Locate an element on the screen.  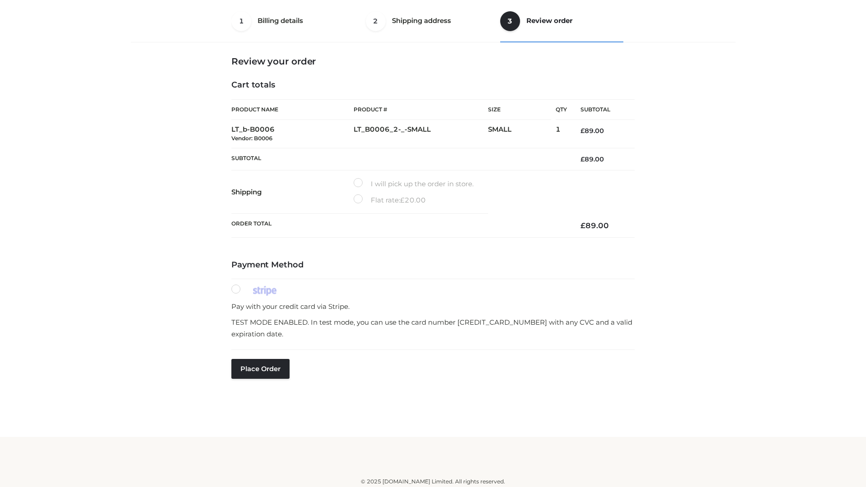
td: SMALL is located at coordinates (522, 134).